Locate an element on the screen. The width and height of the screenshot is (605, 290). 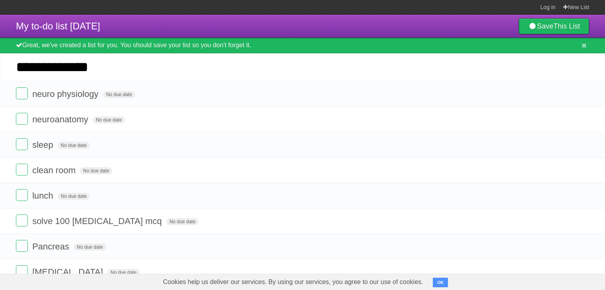
span: lunch is located at coordinates (44, 196).